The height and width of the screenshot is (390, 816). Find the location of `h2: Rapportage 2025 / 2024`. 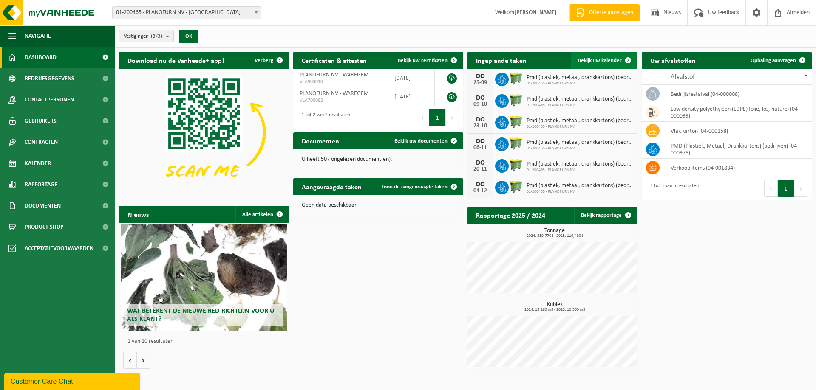

h2: Rapportage 2025 / 2024 is located at coordinates (510, 215).